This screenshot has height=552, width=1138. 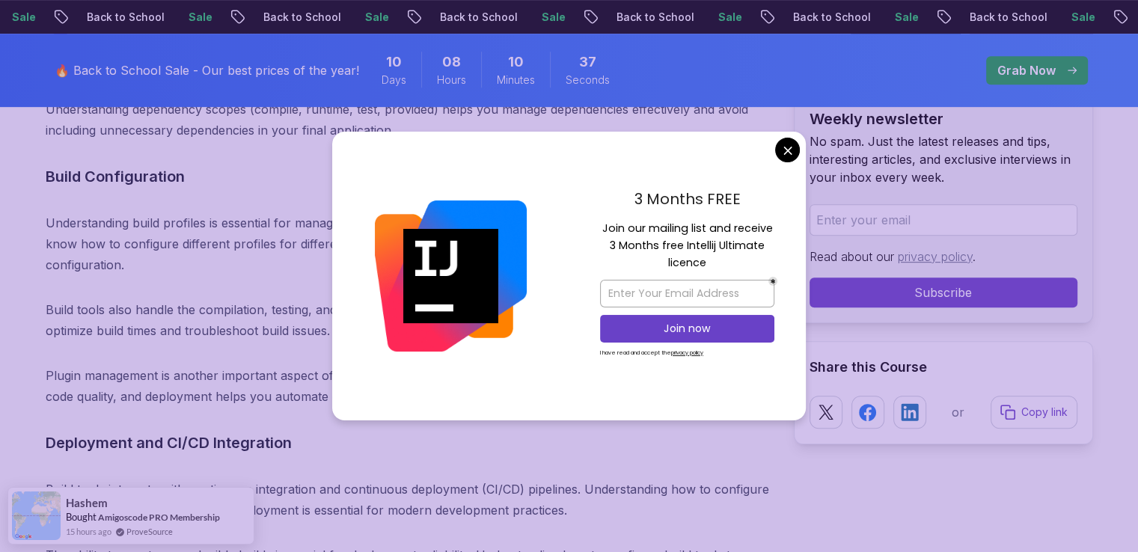 I want to click on span: Seconds, so click(x=587, y=80).